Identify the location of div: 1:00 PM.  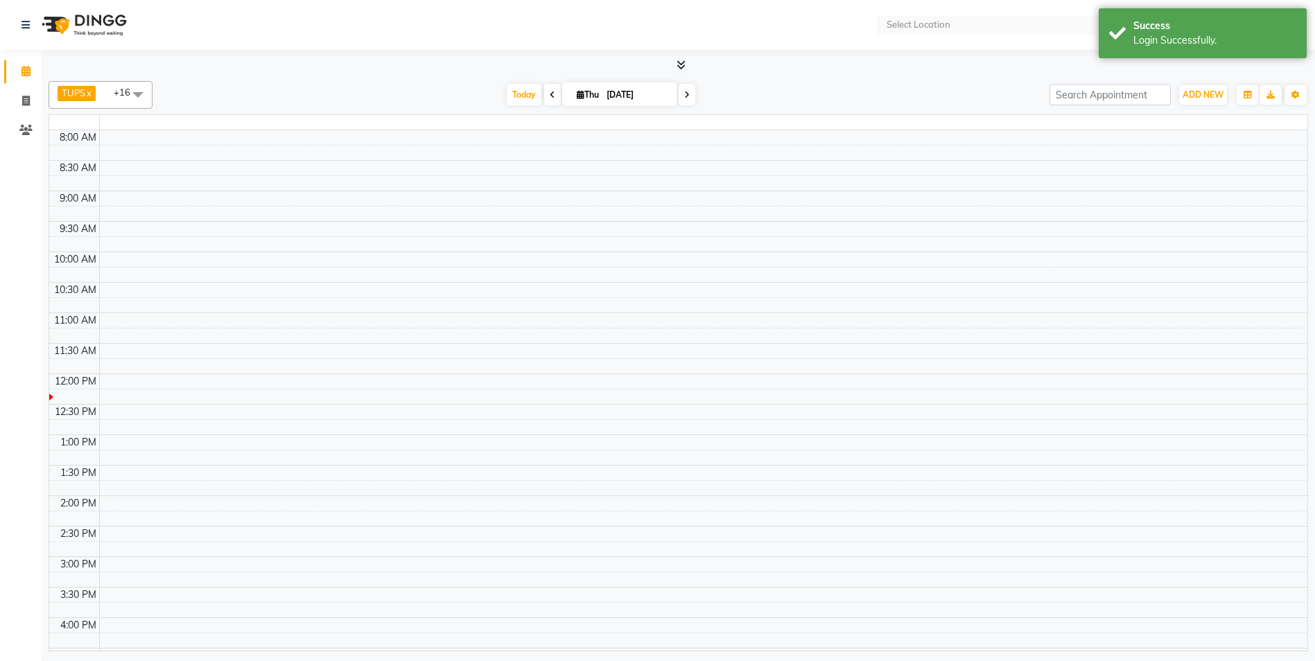
(78, 442).